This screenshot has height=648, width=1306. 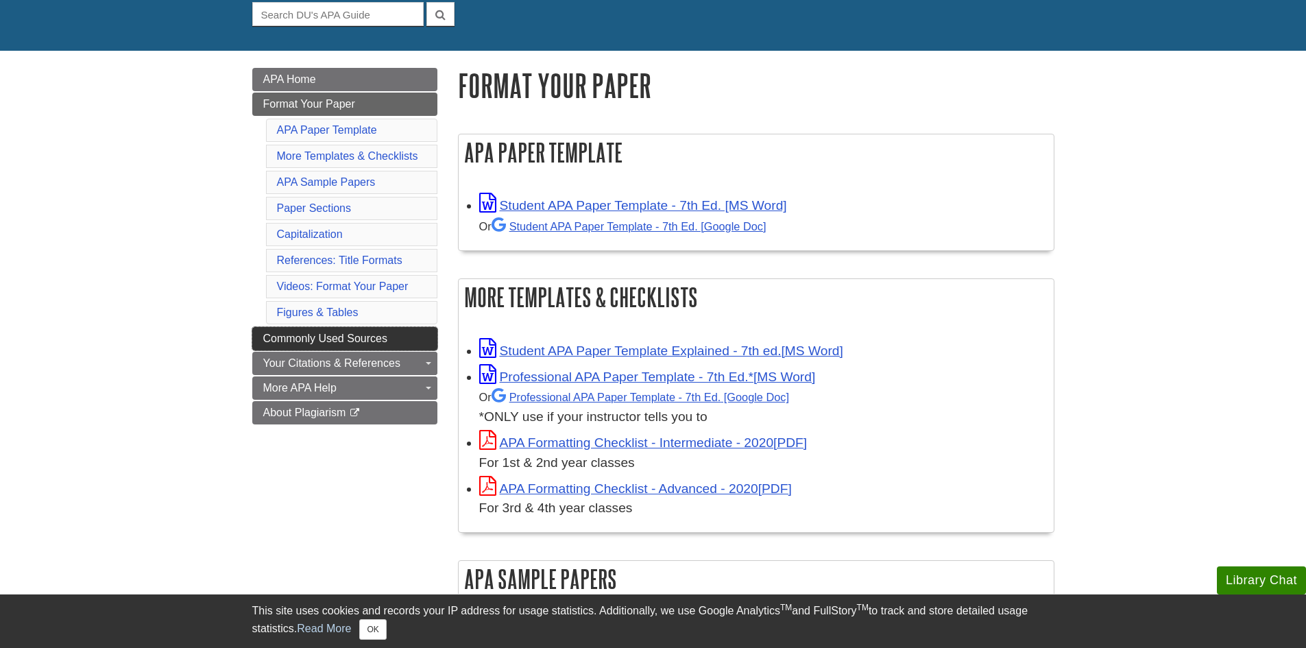 What do you see at coordinates (345, 339) in the screenshot?
I see `a: Commonly Used Sources` at bounding box center [345, 339].